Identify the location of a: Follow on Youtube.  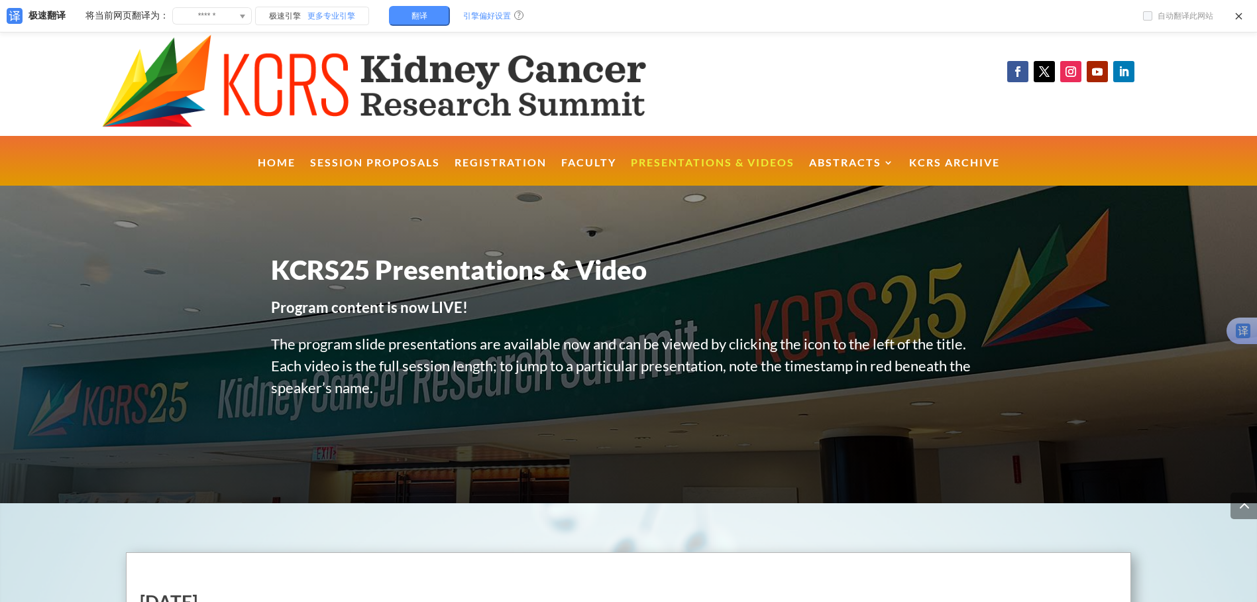
(1097, 72).